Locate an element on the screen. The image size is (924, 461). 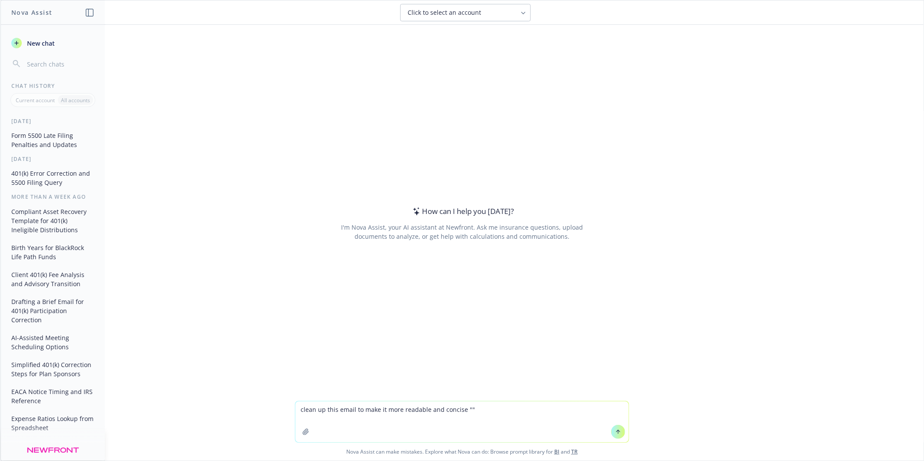
button: Simplified 401(k) Correction Steps for Plan Sponsors is located at coordinates (53, 369).